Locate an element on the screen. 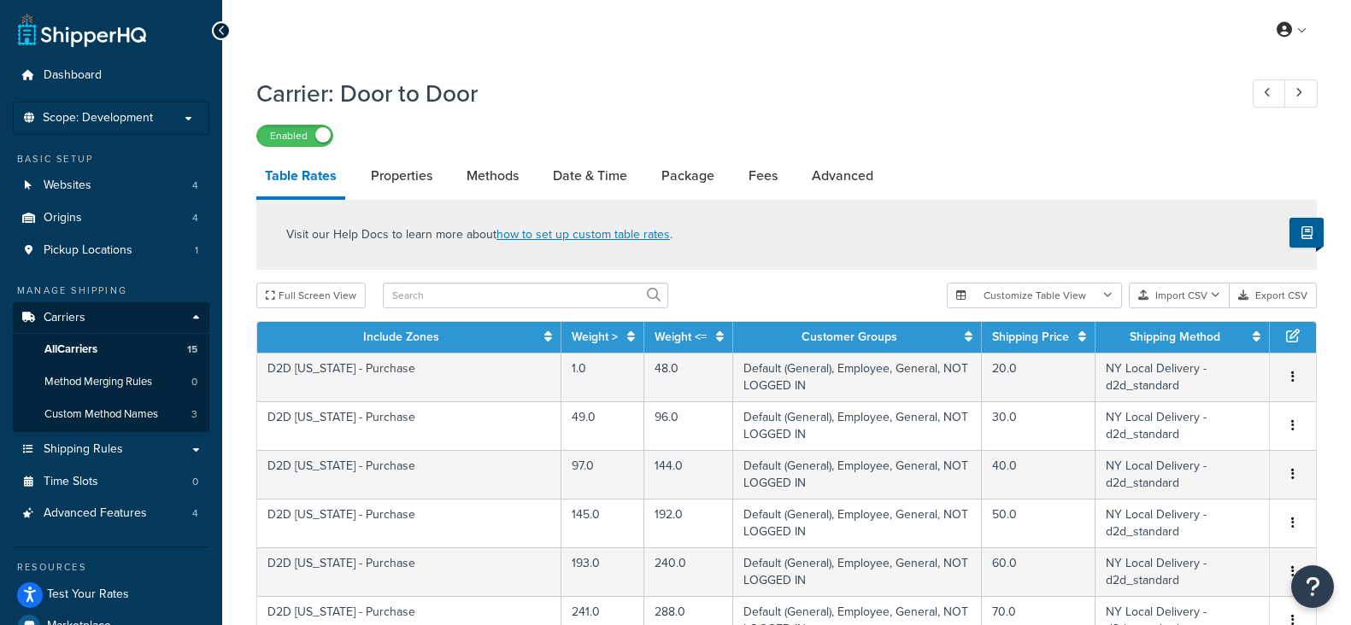  td: 50.0 is located at coordinates (1038, 523).